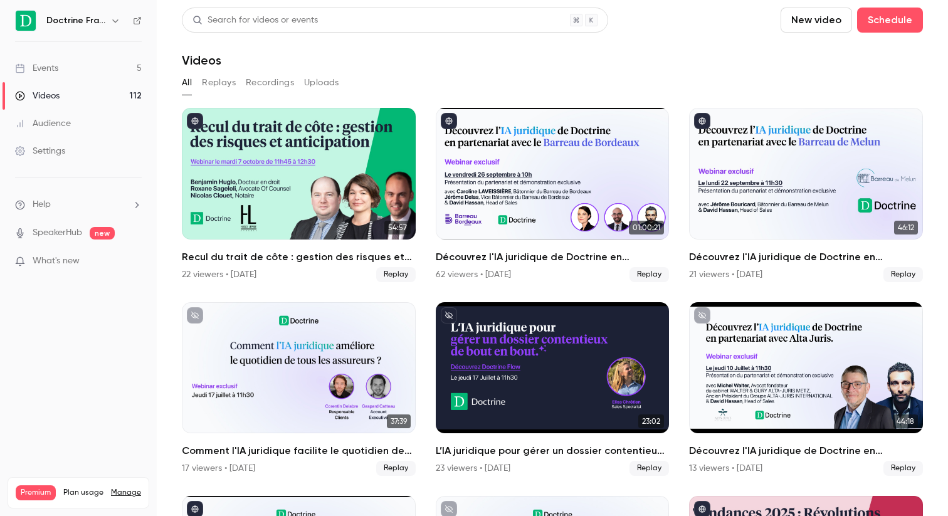 The width and height of the screenshot is (948, 516). I want to click on span: 23:02, so click(651, 421).